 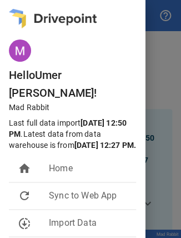 What do you see at coordinates (88, 196) in the screenshot?
I see `span: Sync to Web App` at bounding box center [88, 196].